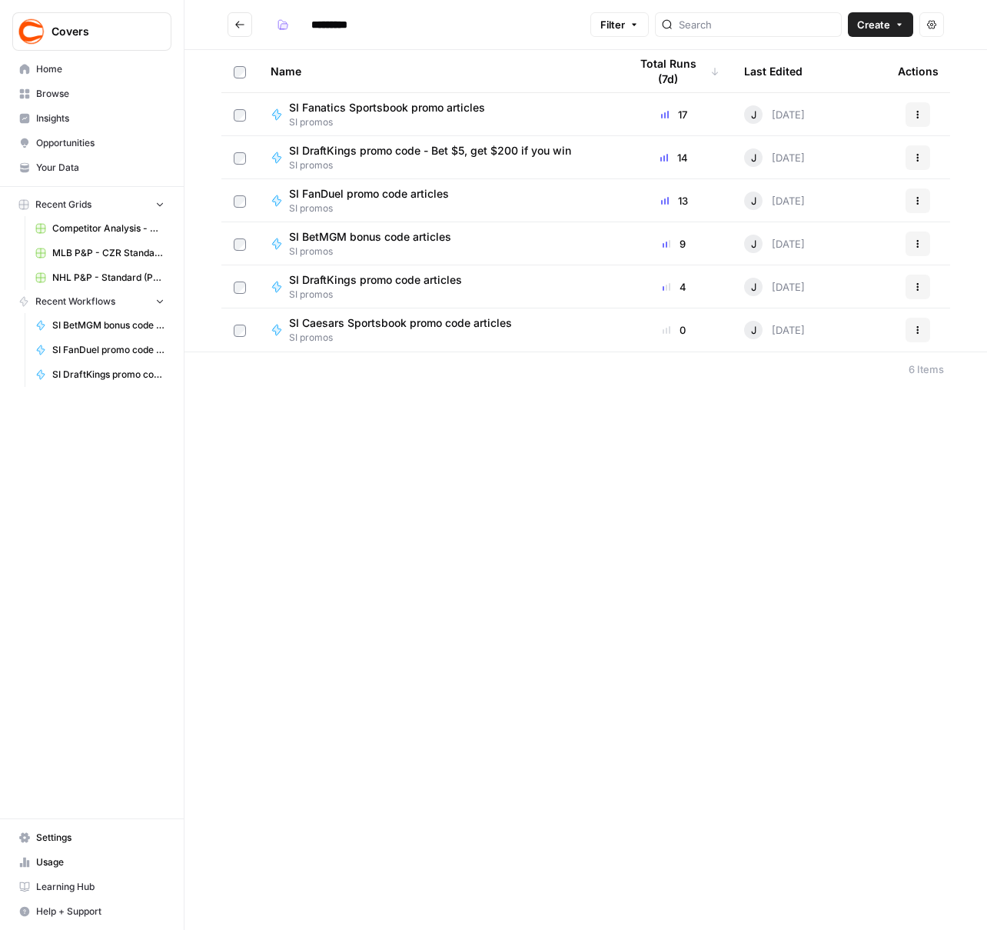  I want to click on a: SI DraftKings promo code - Bet $5, get $200 if you winSI promos, so click(437, 158).